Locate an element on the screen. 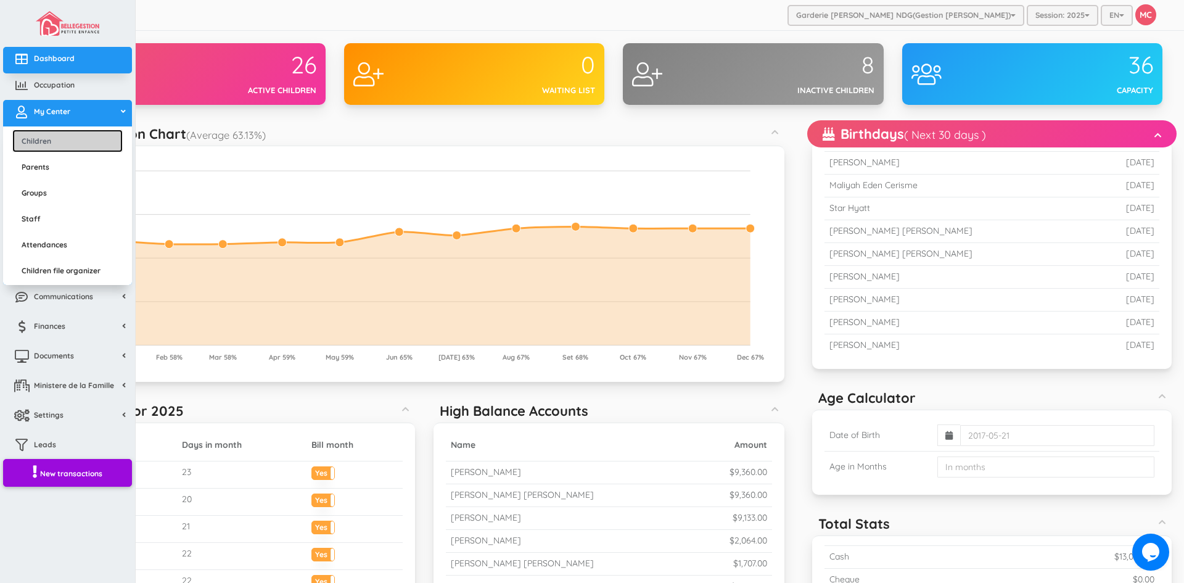 Image resolution: width=1184 pixels, height=583 pixels. div: Active children is located at coordinates (255, 90).